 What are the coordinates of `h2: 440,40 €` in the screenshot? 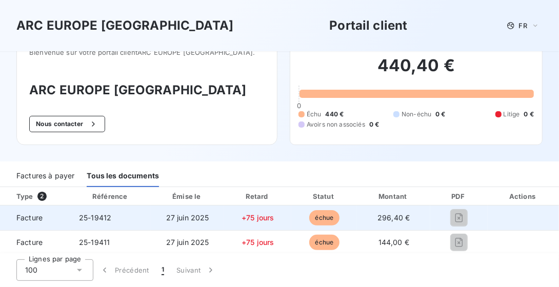 It's located at (416, 71).